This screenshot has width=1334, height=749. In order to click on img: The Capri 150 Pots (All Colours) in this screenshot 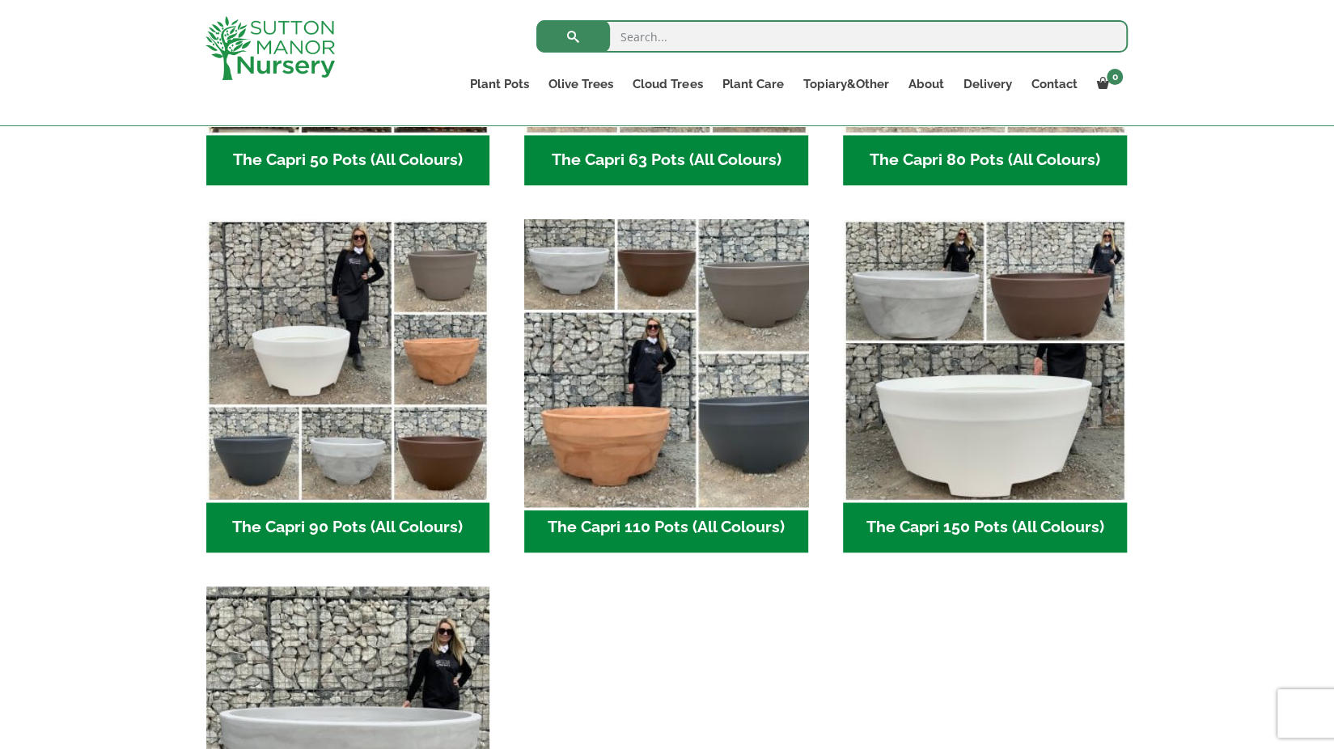, I will do `click(984, 361)`.